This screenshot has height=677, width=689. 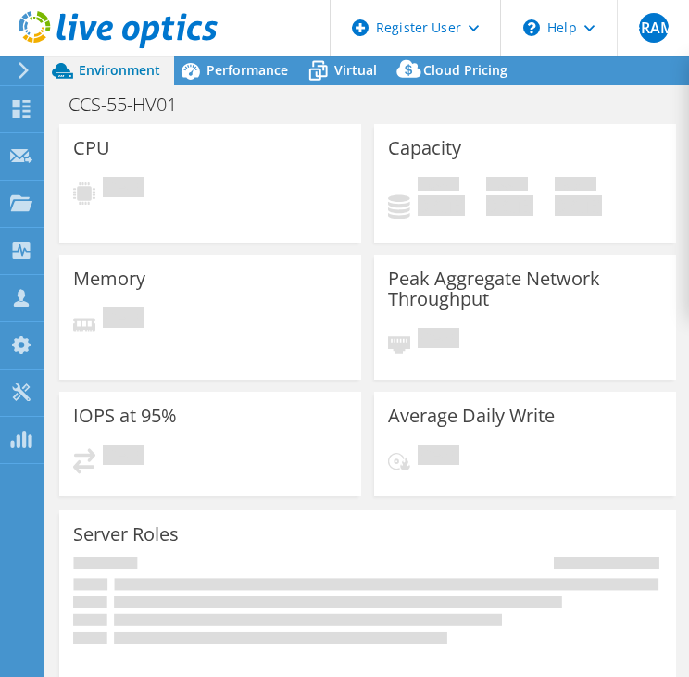 What do you see at coordinates (438, 186) in the screenshot?
I see `span: Used` at bounding box center [438, 186].